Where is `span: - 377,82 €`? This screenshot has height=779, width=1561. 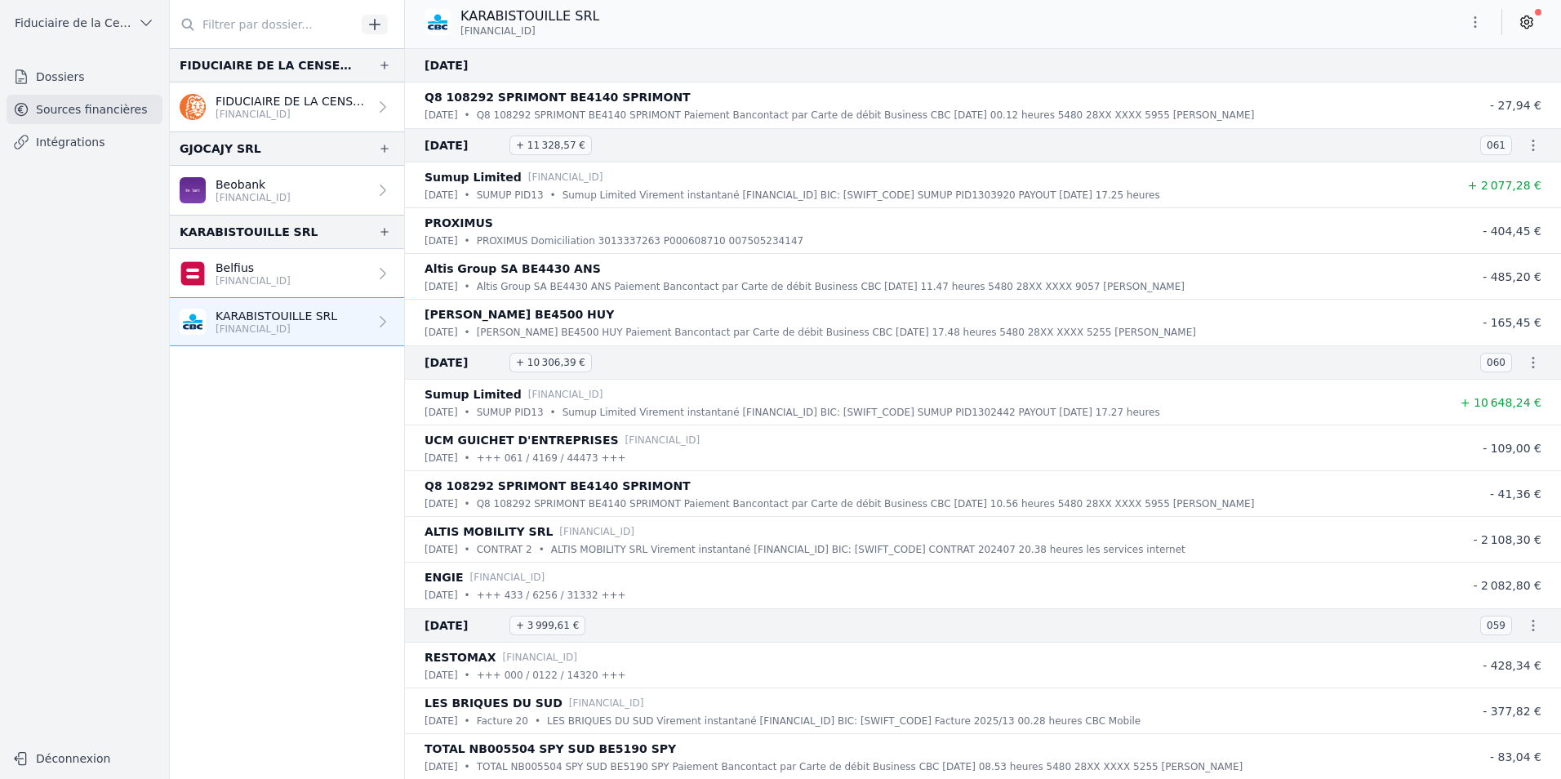
span: - 377,82 € is located at coordinates (1512, 711).